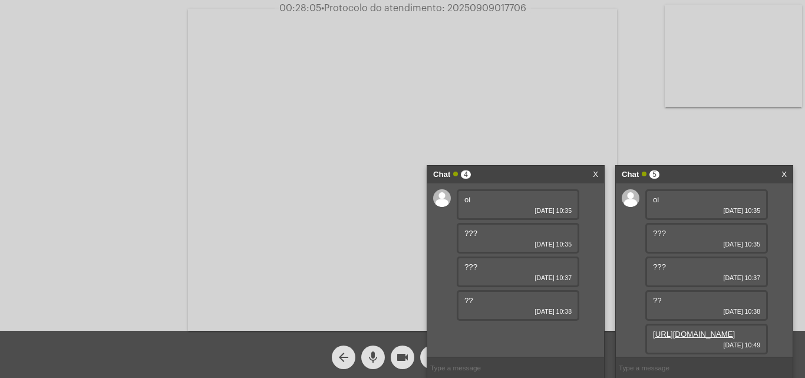 This screenshot has height=378, width=805. I want to click on mat-icon: mic, so click(373, 357).